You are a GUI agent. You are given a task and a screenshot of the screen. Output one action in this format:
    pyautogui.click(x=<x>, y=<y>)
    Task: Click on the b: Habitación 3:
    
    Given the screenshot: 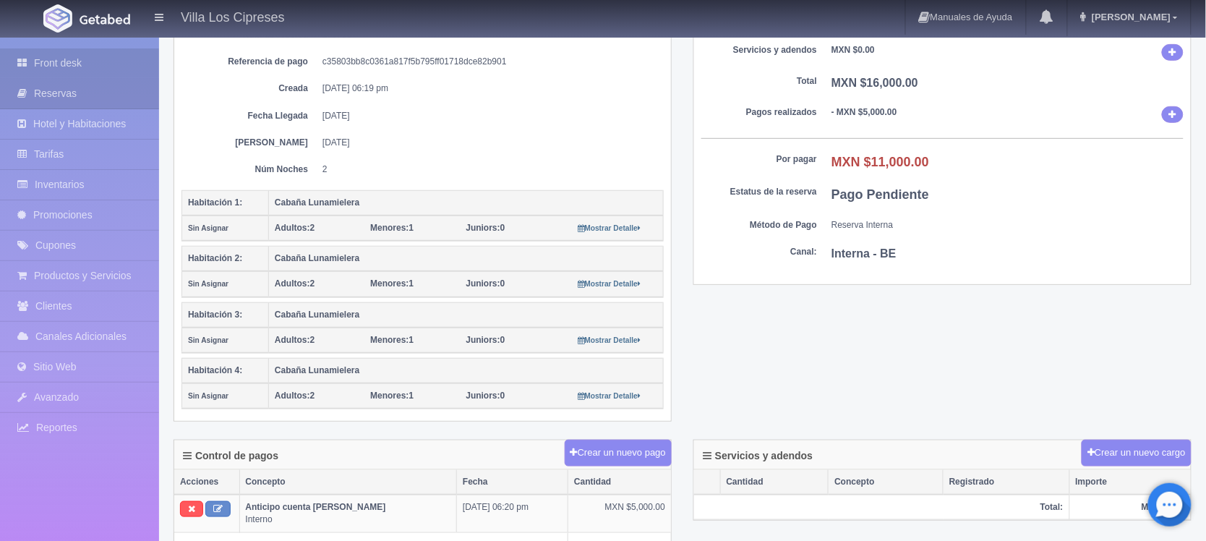 What is the action you would take?
    pyautogui.click(x=215, y=315)
    